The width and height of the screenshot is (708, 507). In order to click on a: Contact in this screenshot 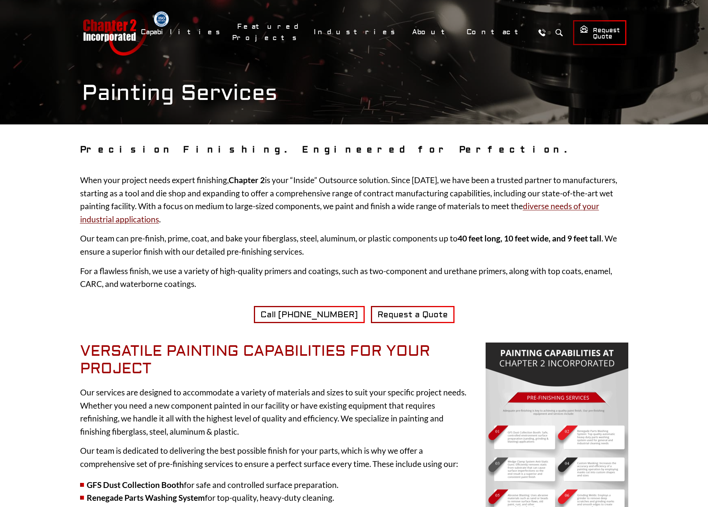, I will do `click(496, 32)`.